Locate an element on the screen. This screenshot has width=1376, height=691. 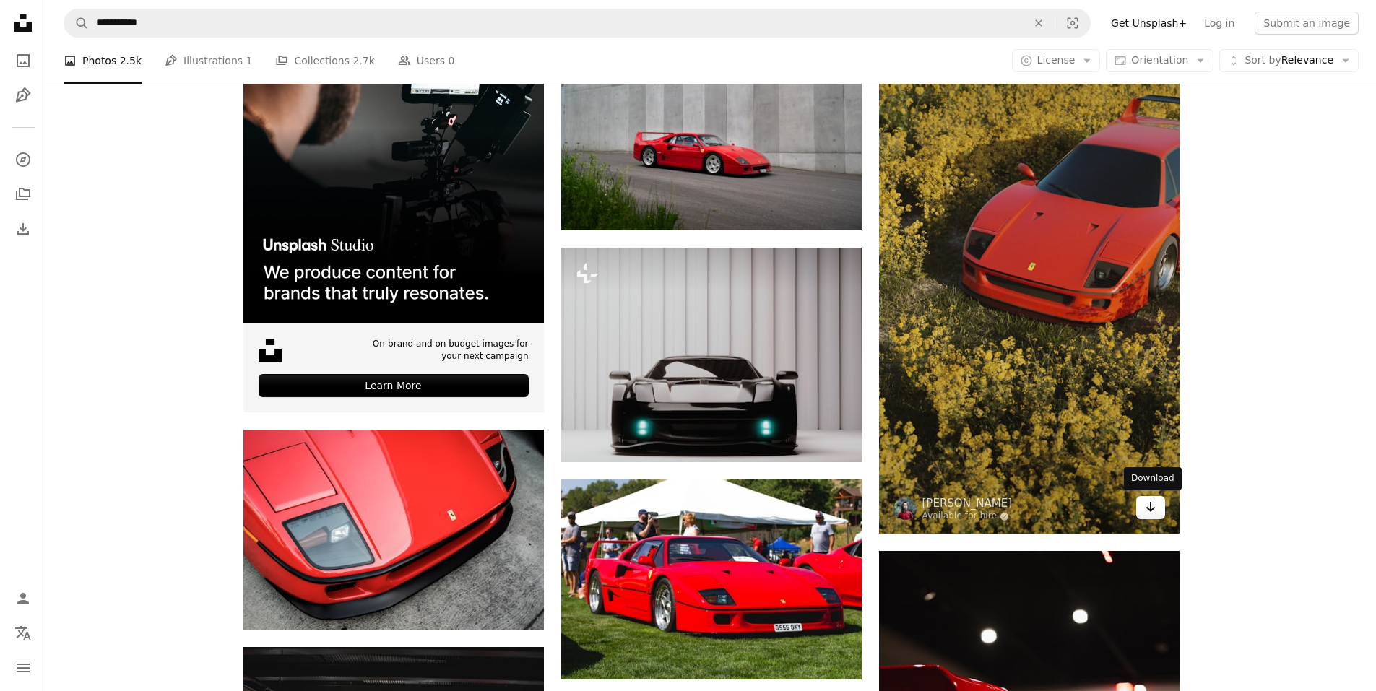
a: Explore is located at coordinates (23, 160).